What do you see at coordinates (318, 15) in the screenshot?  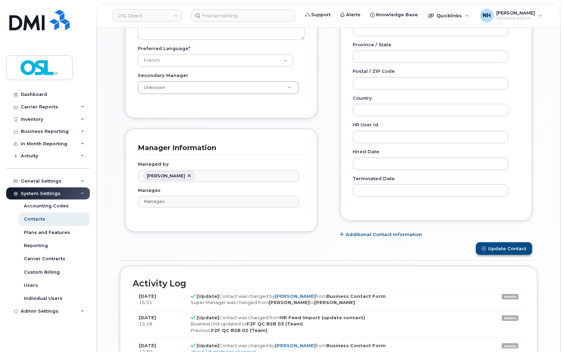 I see `a: Support` at bounding box center [318, 15].